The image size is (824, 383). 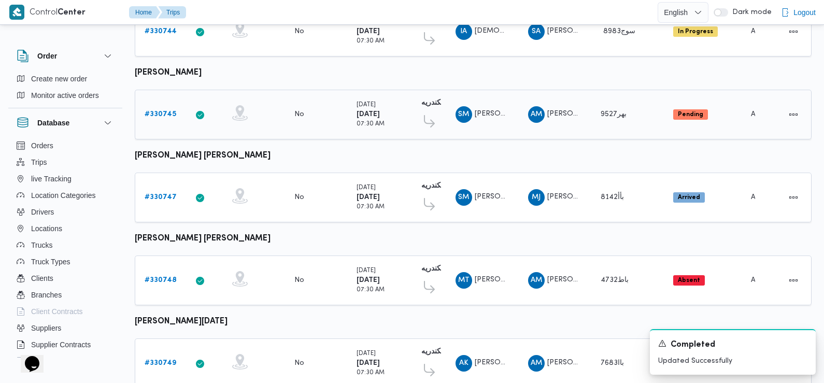 What do you see at coordinates (160, 114) in the screenshot?
I see `b: # 330745` at bounding box center [160, 114].